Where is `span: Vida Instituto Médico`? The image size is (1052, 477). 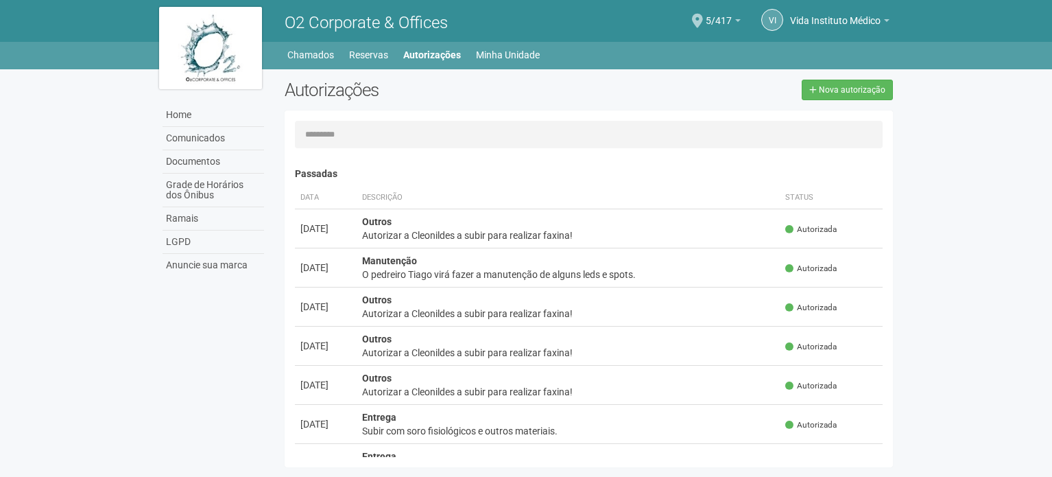
span: Vida Instituto Médico is located at coordinates (835, 14).